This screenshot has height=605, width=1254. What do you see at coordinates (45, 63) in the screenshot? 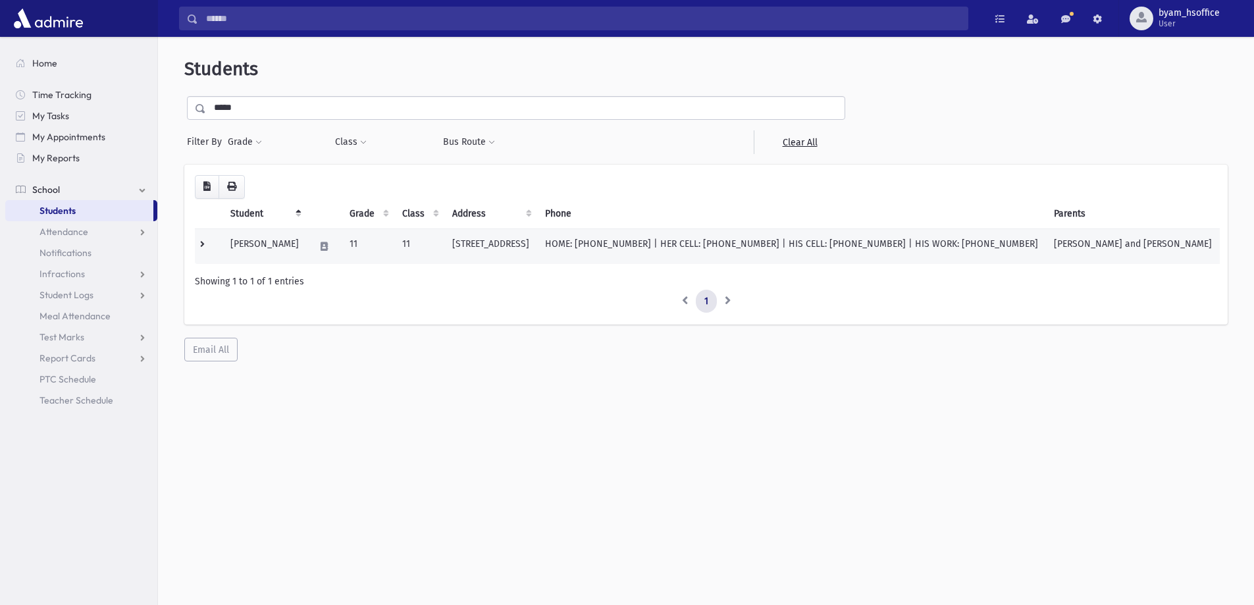
I see `span: Home` at bounding box center [45, 63].